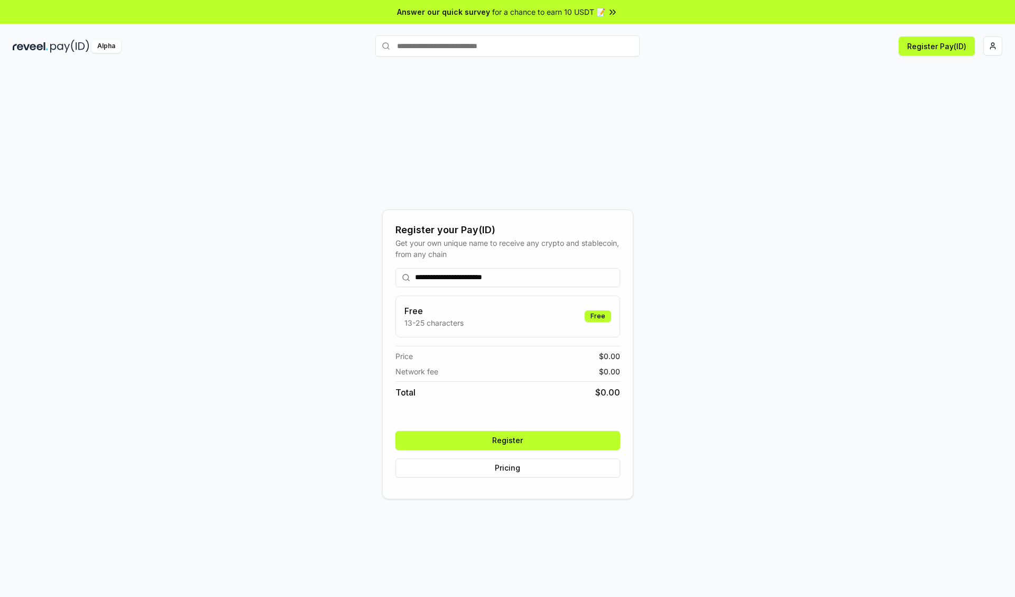 The image size is (1015, 597). Describe the element at coordinates (404, 356) in the screenshot. I see `span: Price` at that location.